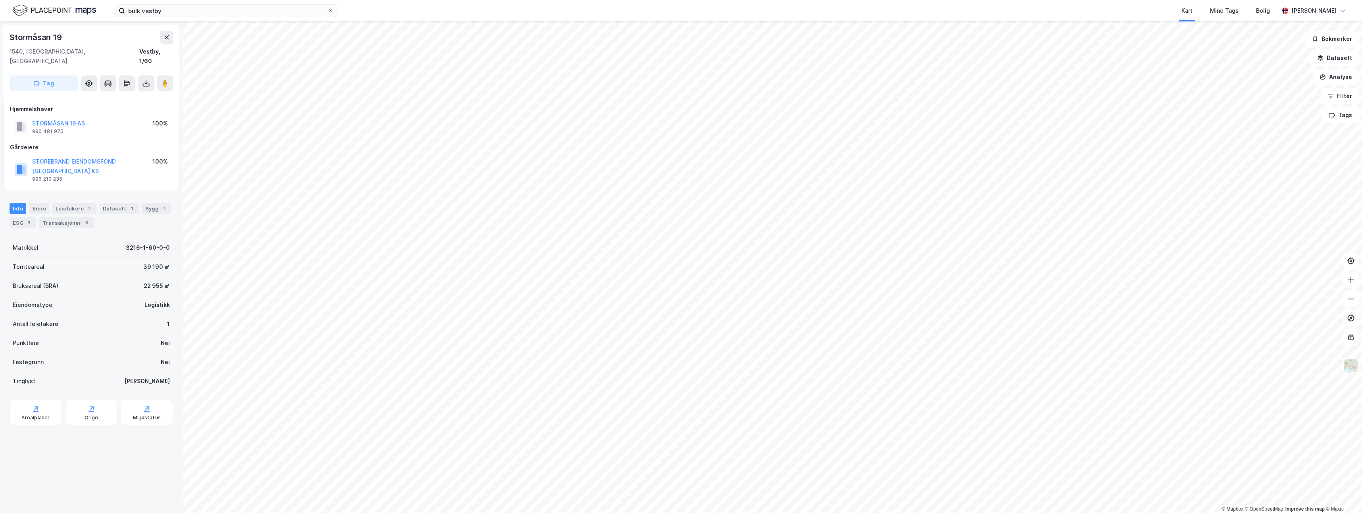 Image resolution: width=1362 pixels, height=513 pixels. What do you see at coordinates (35, 324) in the screenshot?
I see `div: Antall leietakere` at bounding box center [35, 324].